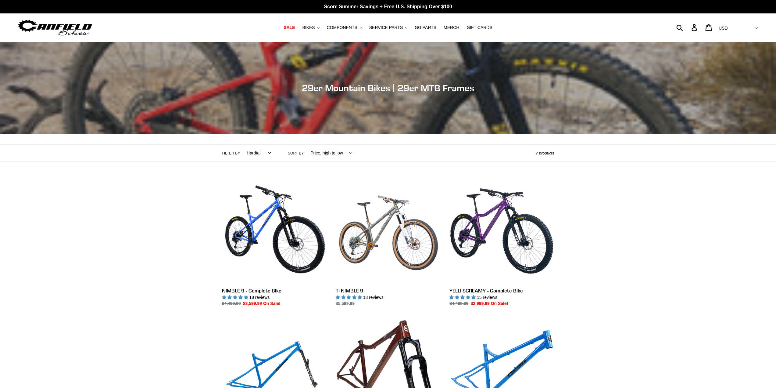  I want to click on span: MERCH, so click(451, 27).